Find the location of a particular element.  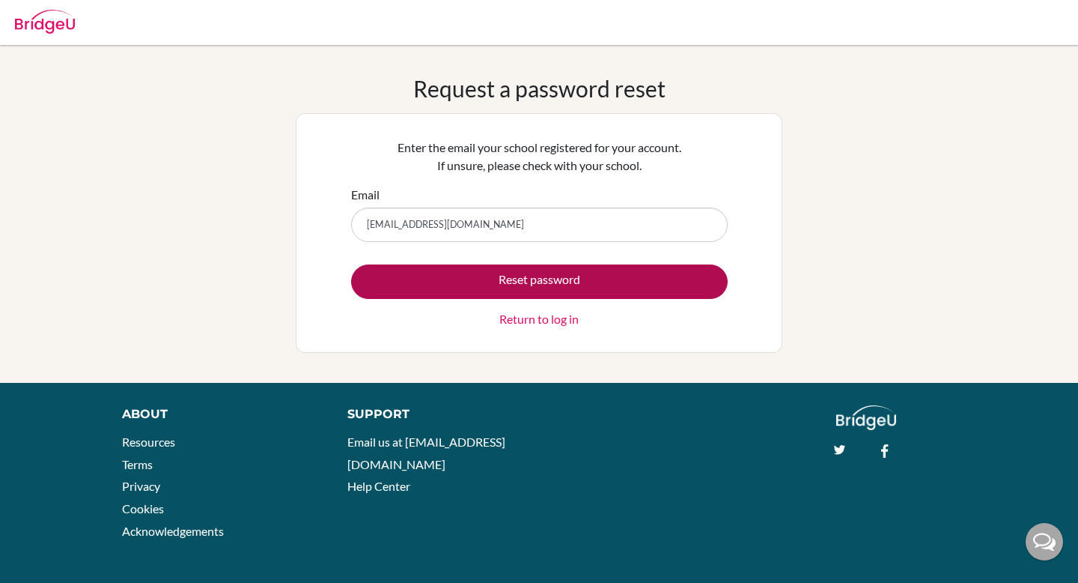

img: Bridge-U is located at coordinates (45, 22).